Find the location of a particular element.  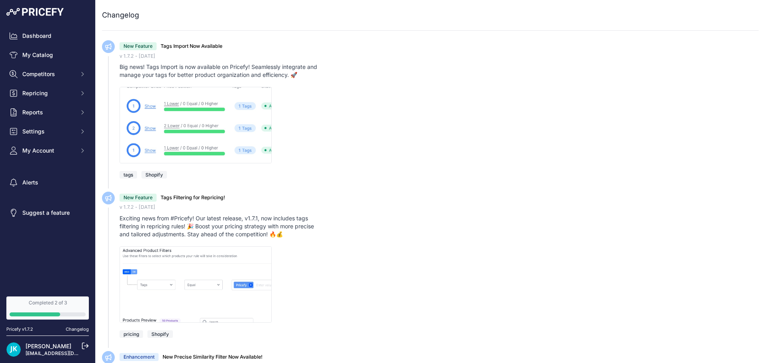

a: Alerts is located at coordinates (47, 183).